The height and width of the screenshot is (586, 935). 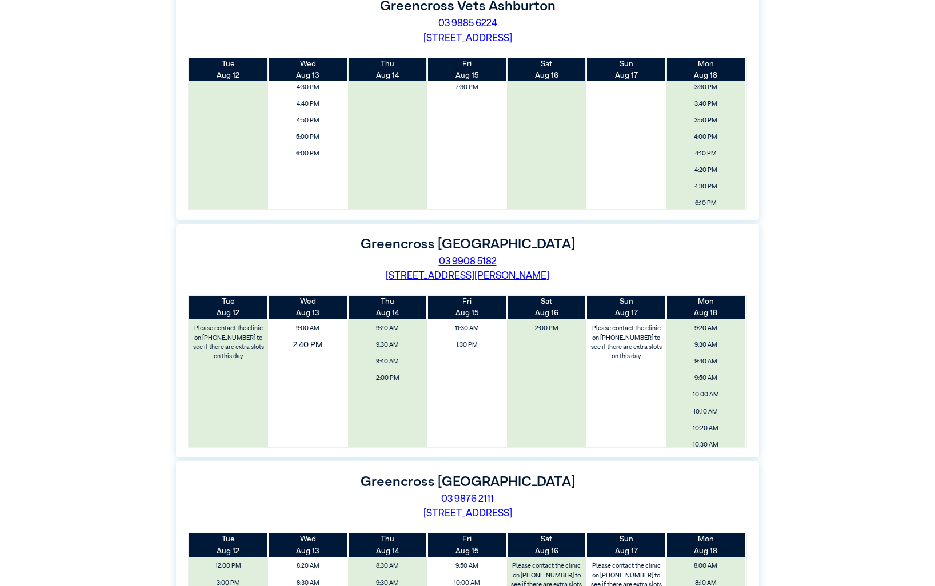 I want to click on a: 03 9908 5182, so click(x=468, y=262).